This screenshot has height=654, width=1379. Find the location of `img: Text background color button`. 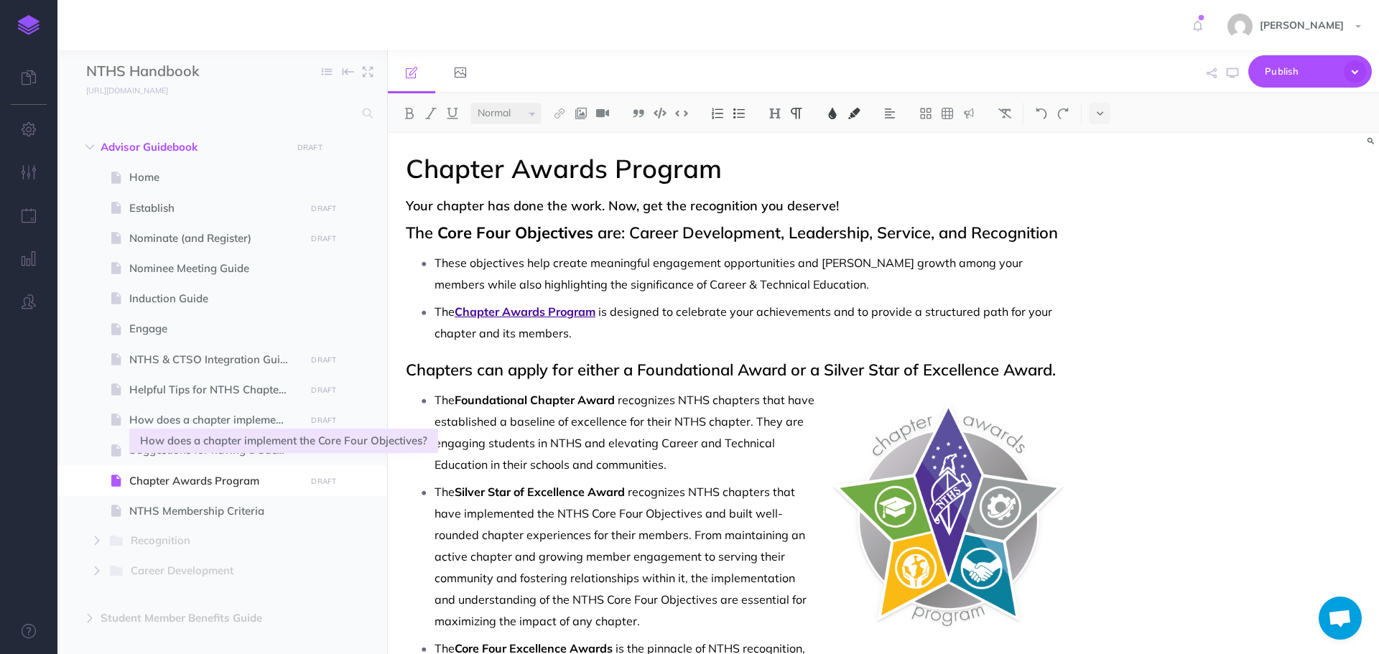

img: Text background color button is located at coordinates (854, 113).